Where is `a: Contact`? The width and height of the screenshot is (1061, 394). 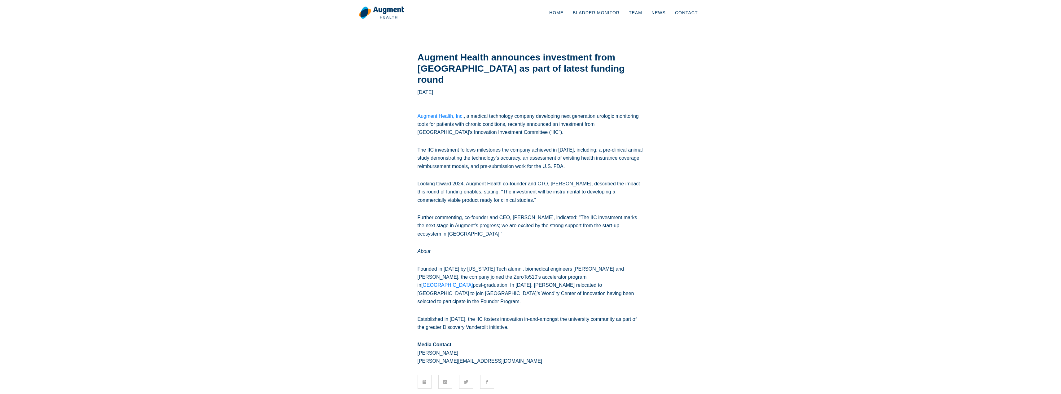 a: Contact is located at coordinates (686, 13).